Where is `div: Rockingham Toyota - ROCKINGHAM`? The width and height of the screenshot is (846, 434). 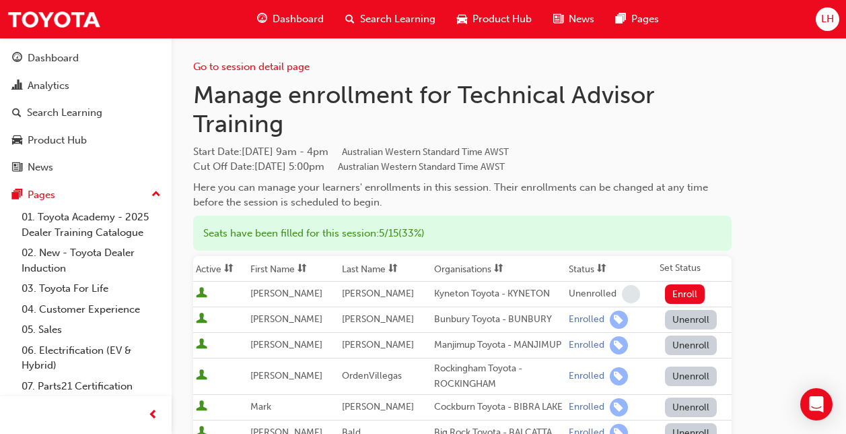 div: Rockingham Toyota - ROCKINGHAM is located at coordinates (499, 376).